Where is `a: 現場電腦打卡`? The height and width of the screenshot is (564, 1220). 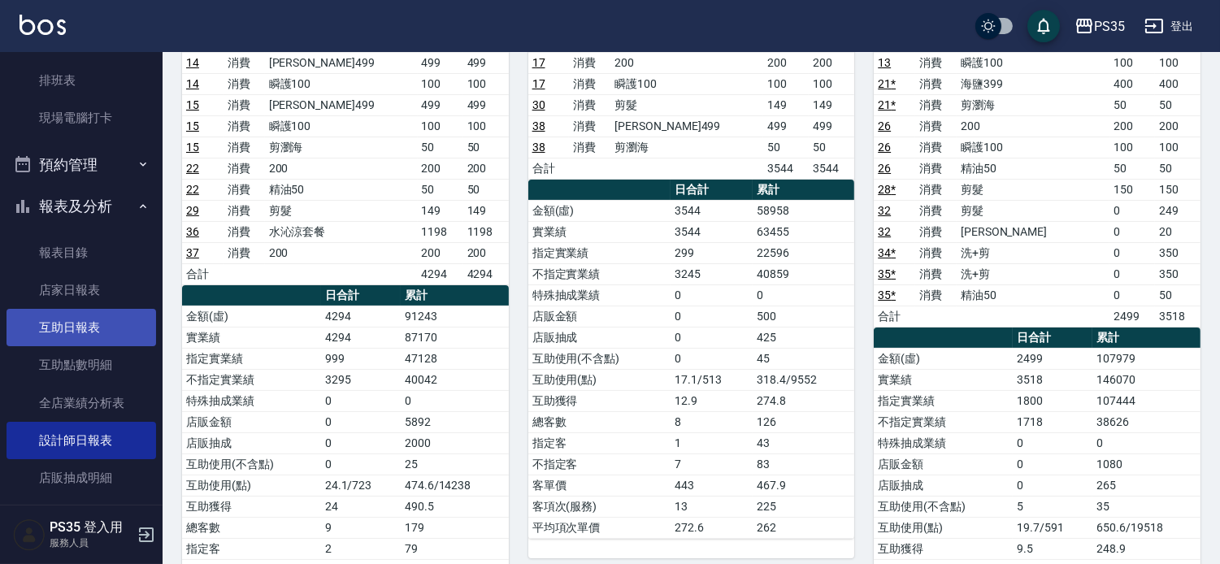 a: 現場電腦打卡 is located at coordinates (81, 118).